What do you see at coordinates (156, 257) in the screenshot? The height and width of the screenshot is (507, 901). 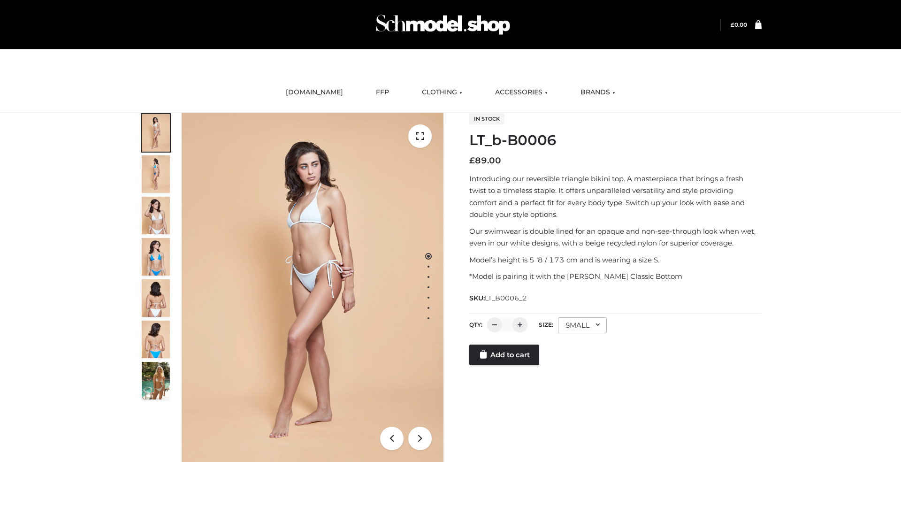 I see `img: ArielClassicBikiniTop_CloudNine_AzureSky_OW114ECO_4-scaled.jpg` at bounding box center [156, 257].